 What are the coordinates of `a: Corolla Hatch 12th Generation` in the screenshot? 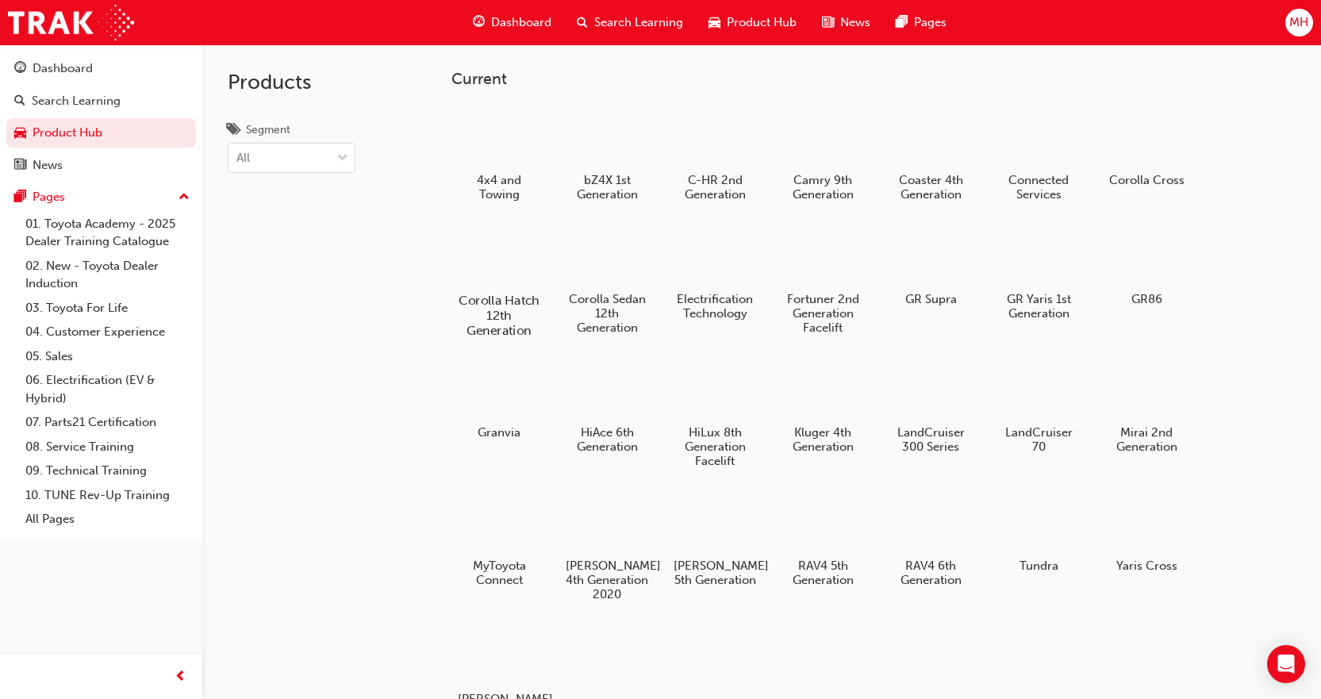 It's located at (499, 280).